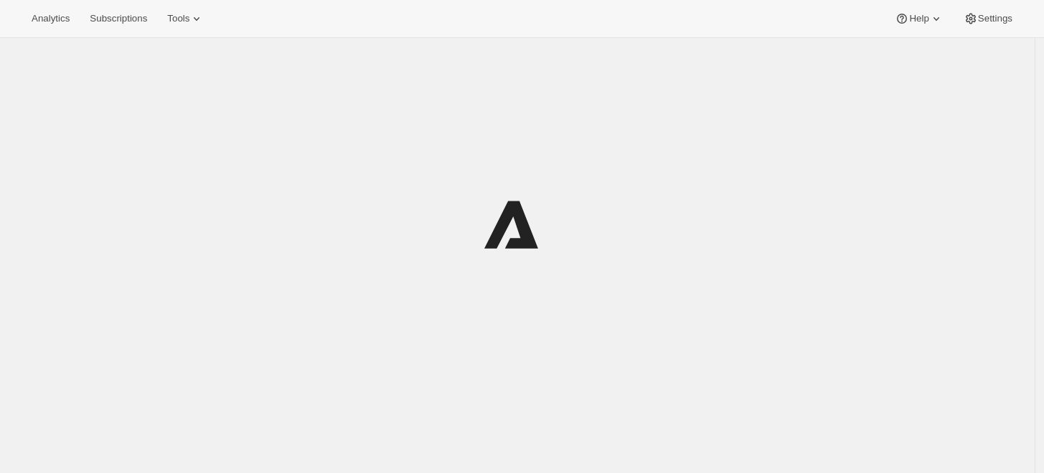  Describe the element at coordinates (185, 19) in the screenshot. I see `button: Tools` at that location.